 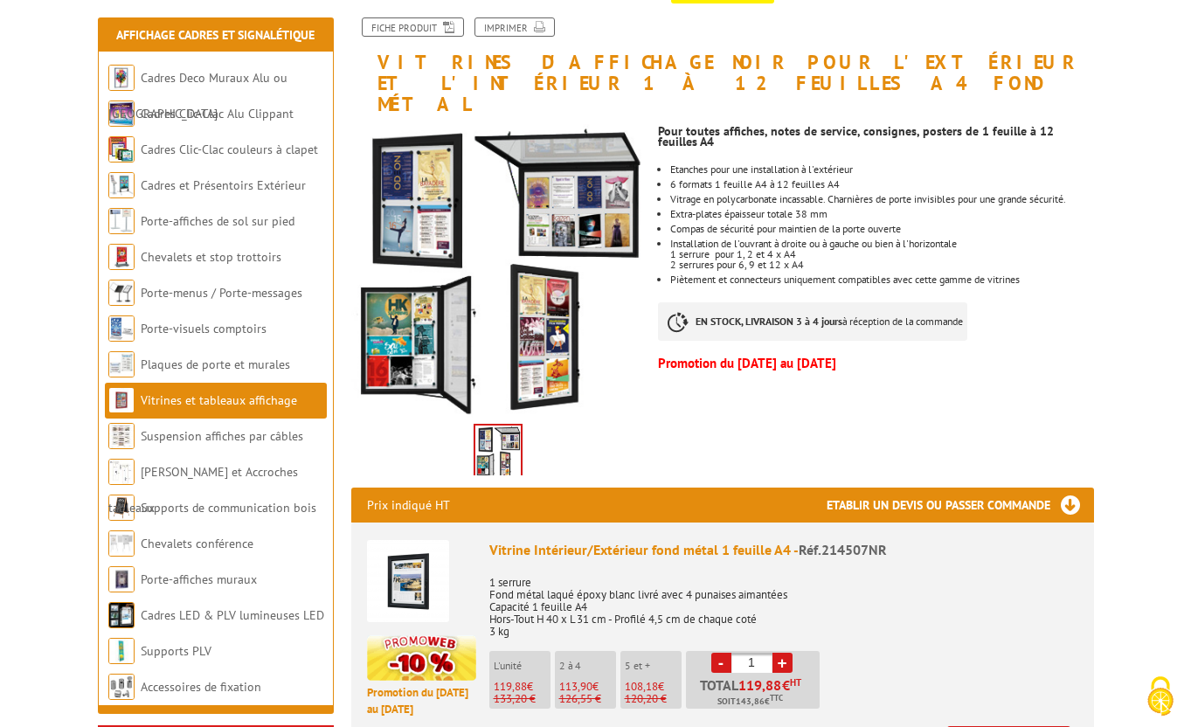 What do you see at coordinates (882, 280) in the screenshot?
I see `li: Piètement et connecteurs uniquement compatibles avec cette gamme de vitrines` at bounding box center [882, 280].